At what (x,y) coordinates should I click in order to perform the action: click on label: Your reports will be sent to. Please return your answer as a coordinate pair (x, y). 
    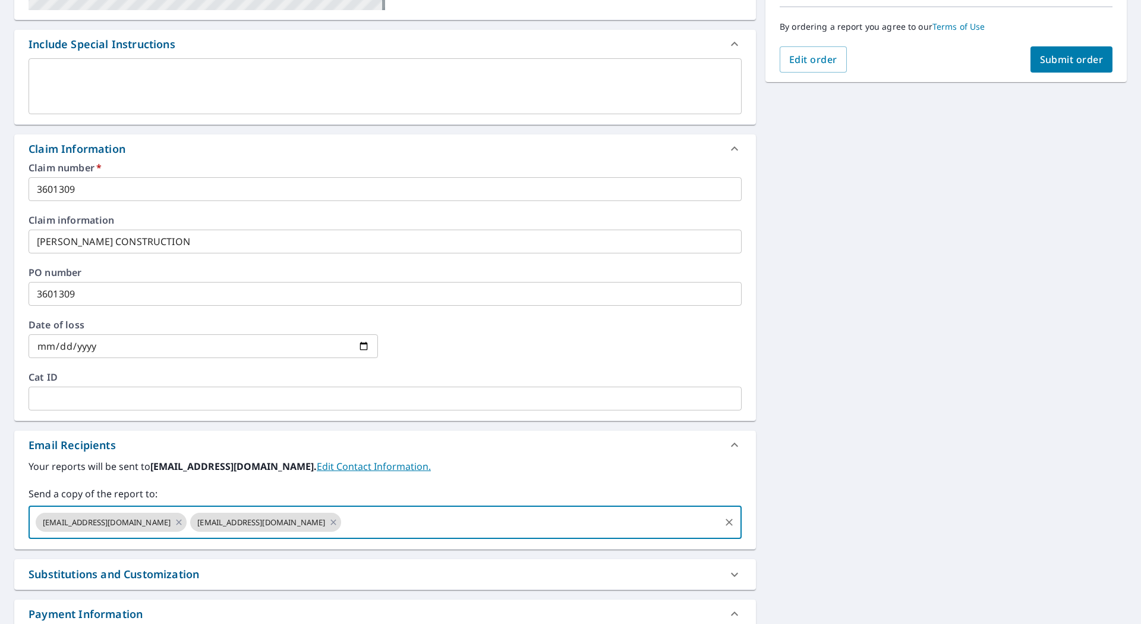
    Looking at the image, I should click on (385, 466).